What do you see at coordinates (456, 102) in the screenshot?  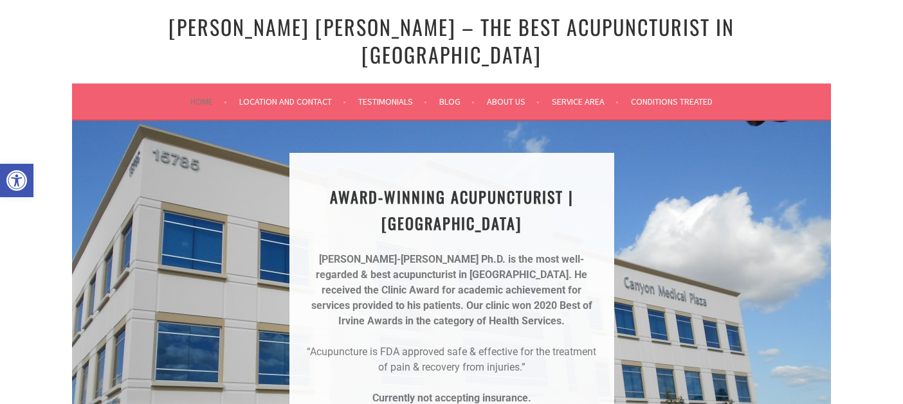 I see `a: Blog` at bounding box center [456, 102].